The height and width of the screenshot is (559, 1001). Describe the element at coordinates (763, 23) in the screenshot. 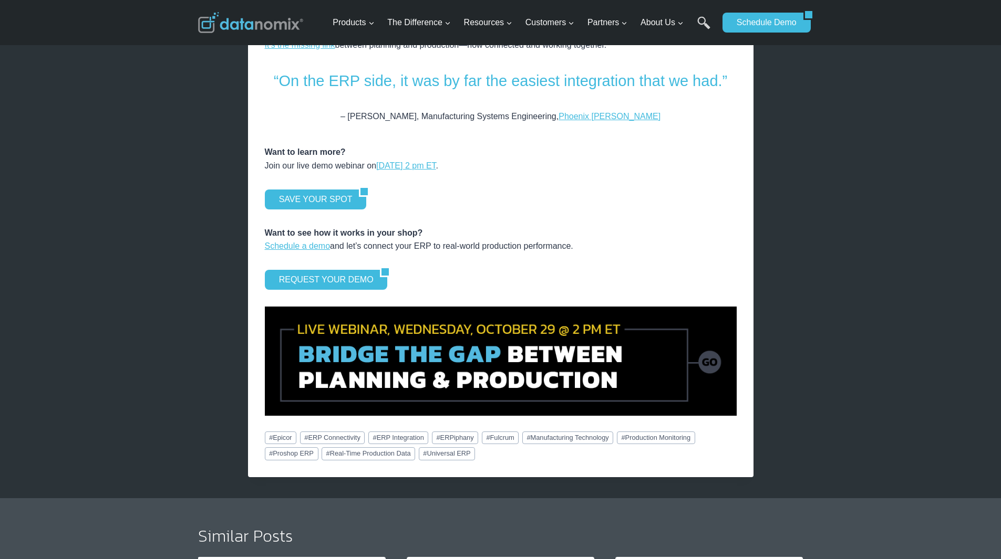

I see `a: Schedule Demo` at that location.